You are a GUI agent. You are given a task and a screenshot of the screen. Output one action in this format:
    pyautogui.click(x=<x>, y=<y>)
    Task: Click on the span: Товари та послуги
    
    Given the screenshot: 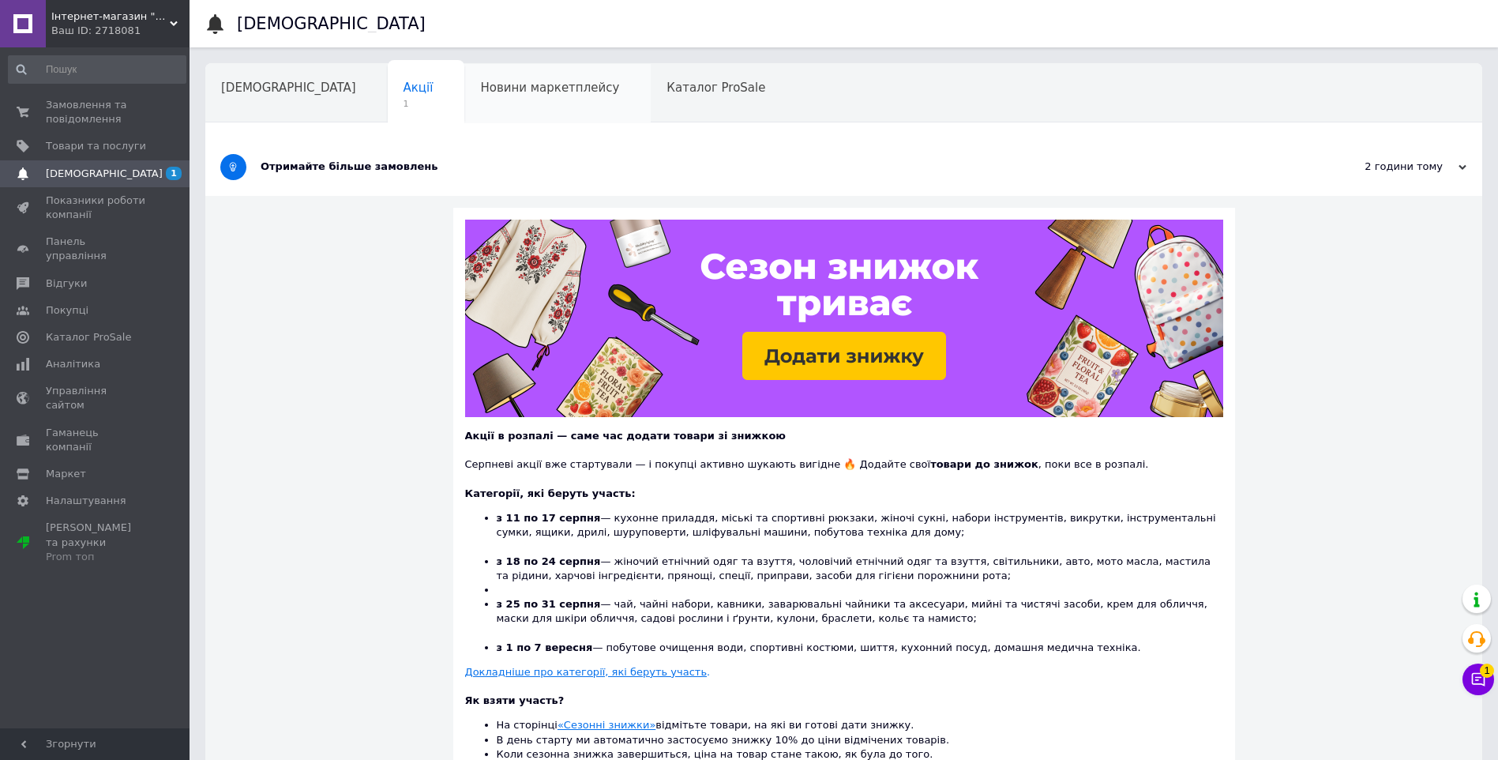 What is the action you would take?
    pyautogui.click(x=96, y=146)
    